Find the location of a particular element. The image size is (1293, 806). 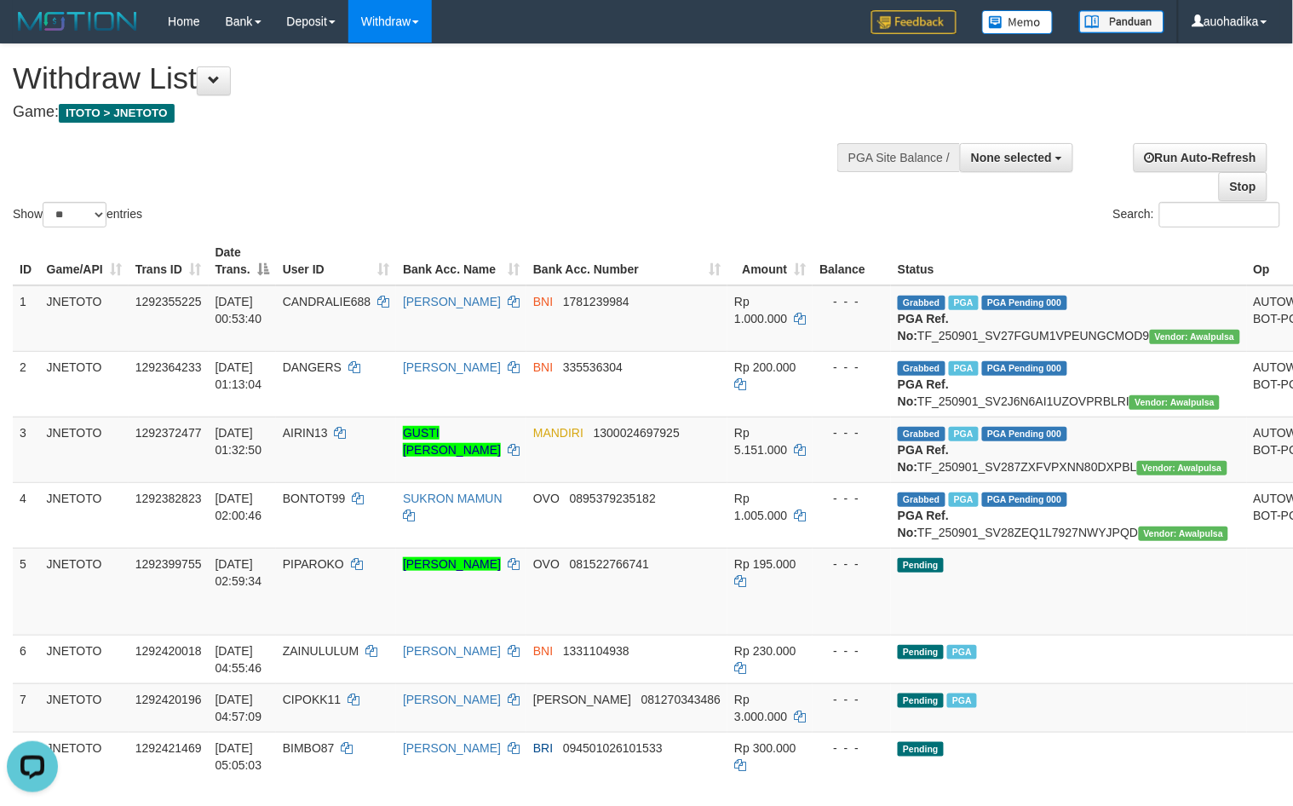

th: Status is located at coordinates (1069, 261).